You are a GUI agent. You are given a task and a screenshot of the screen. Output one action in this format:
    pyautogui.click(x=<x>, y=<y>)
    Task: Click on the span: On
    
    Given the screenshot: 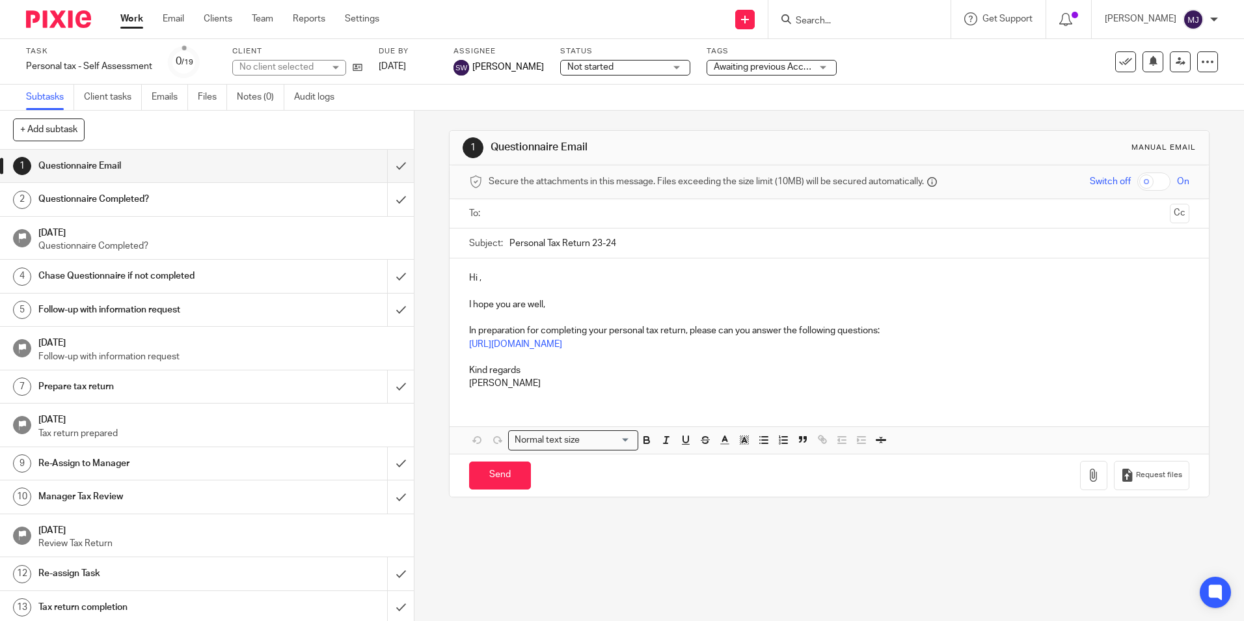 What is the action you would take?
    pyautogui.click(x=1183, y=181)
    